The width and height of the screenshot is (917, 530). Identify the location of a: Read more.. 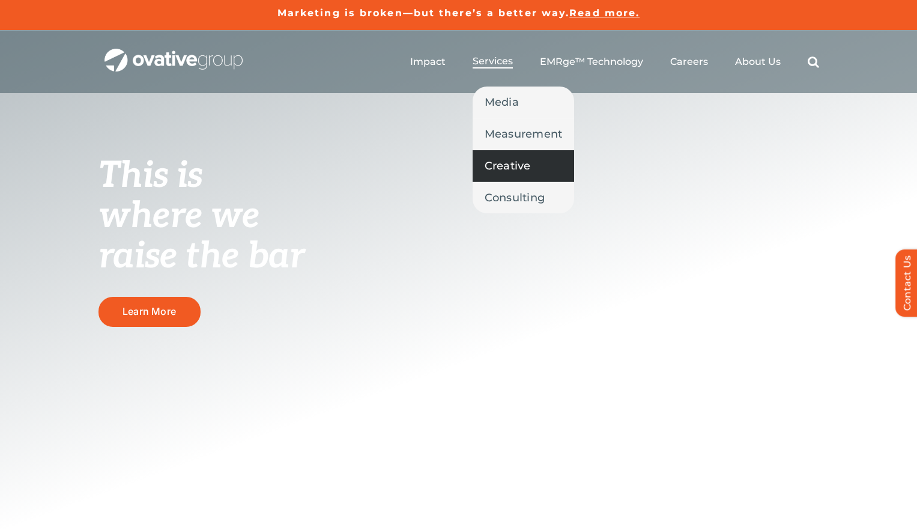
(604, 13).